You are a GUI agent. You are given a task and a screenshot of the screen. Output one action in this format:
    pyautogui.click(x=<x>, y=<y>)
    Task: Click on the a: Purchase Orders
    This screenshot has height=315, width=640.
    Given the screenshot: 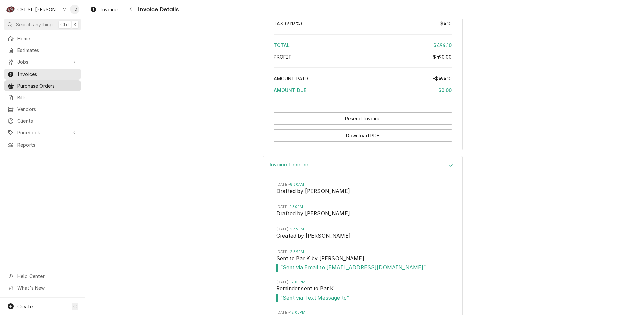 What is the action you would take?
    pyautogui.click(x=42, y=86)
    